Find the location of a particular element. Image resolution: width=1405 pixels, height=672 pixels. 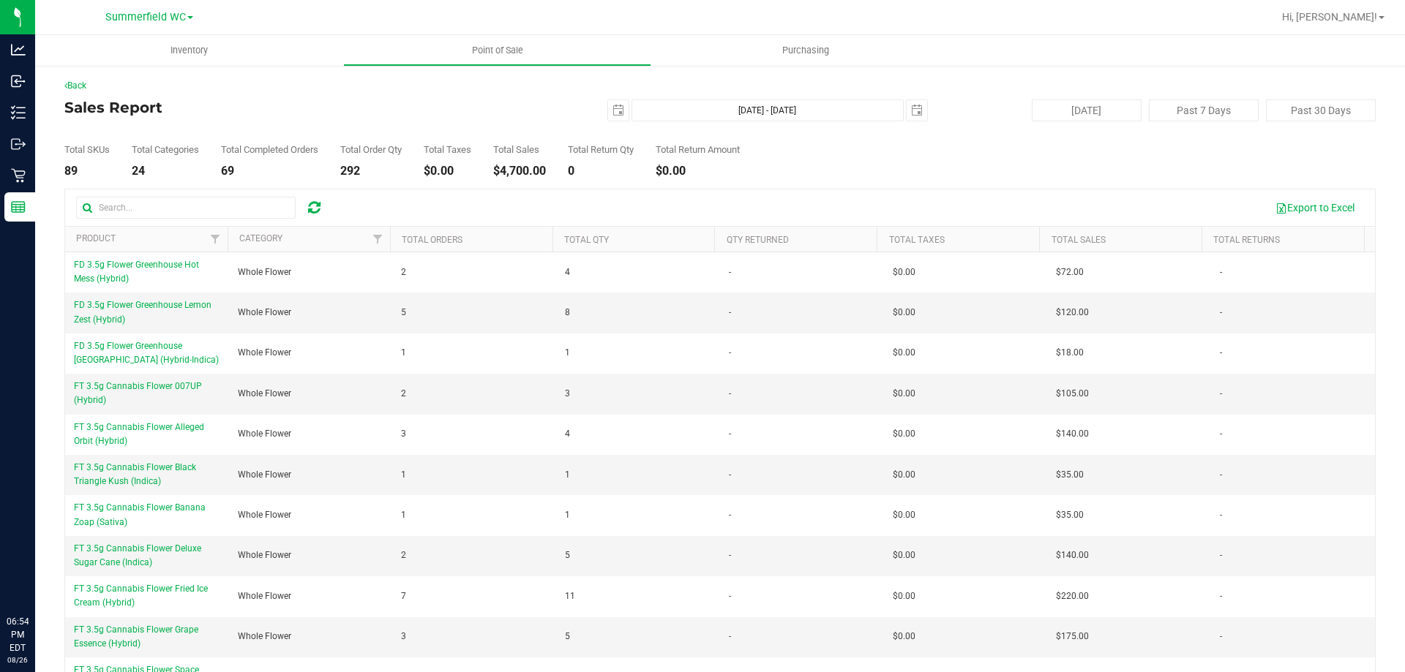

span: $18.00 is located at coordinates (1070, 353).